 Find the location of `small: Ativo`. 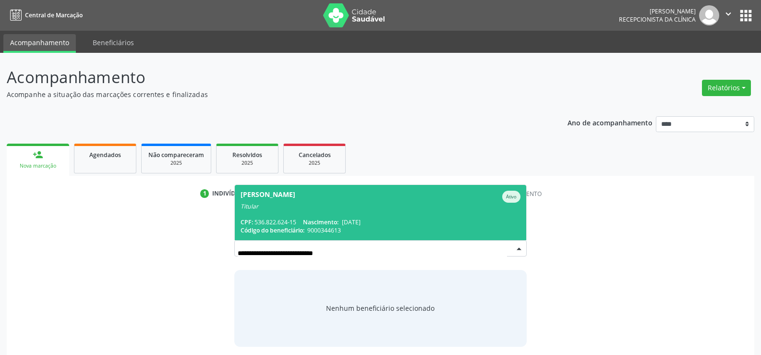

small: Ativo is located at coordinates (511, 196).